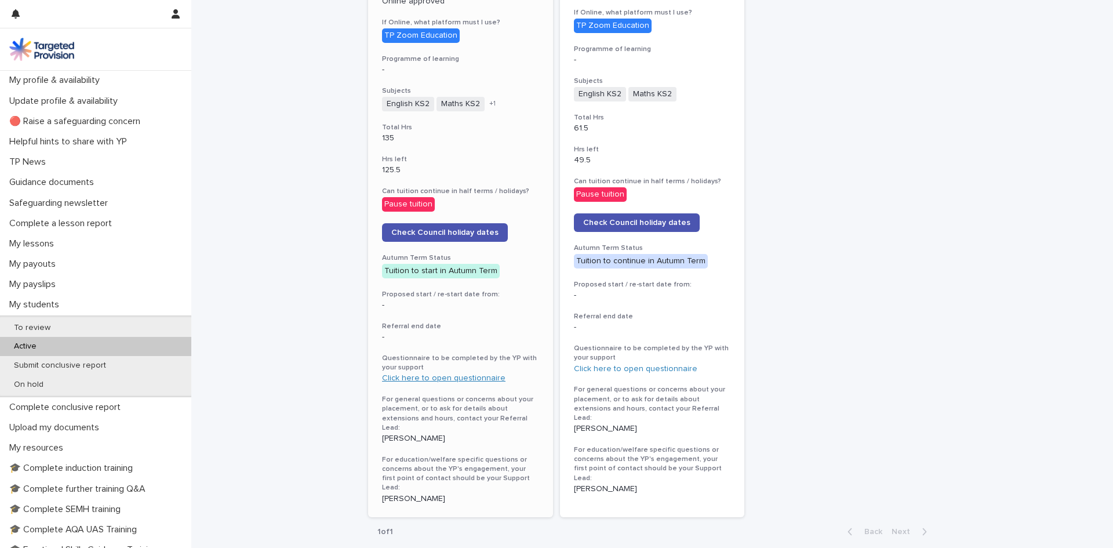 The image size is (1113, 548). I want to click on p: 🎓 Complete further training Q&A, so click(79, 489).